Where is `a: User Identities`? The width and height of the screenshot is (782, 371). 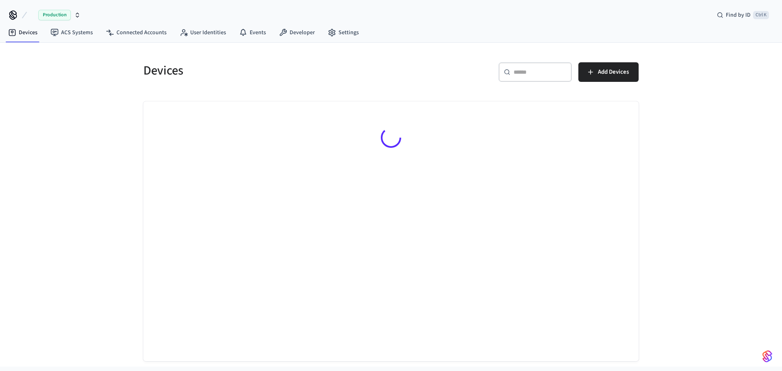
a: User Identities is located at coordinates (203, 33).